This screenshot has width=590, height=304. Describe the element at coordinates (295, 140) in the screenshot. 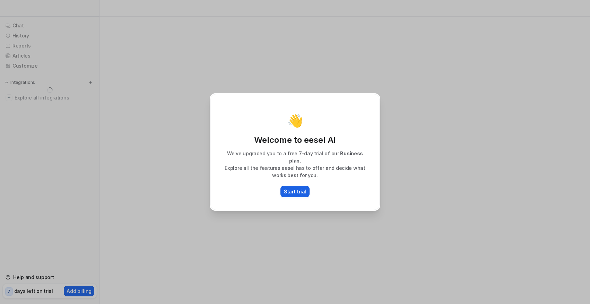

I see `p: Welcome to eesel AI` at that location.